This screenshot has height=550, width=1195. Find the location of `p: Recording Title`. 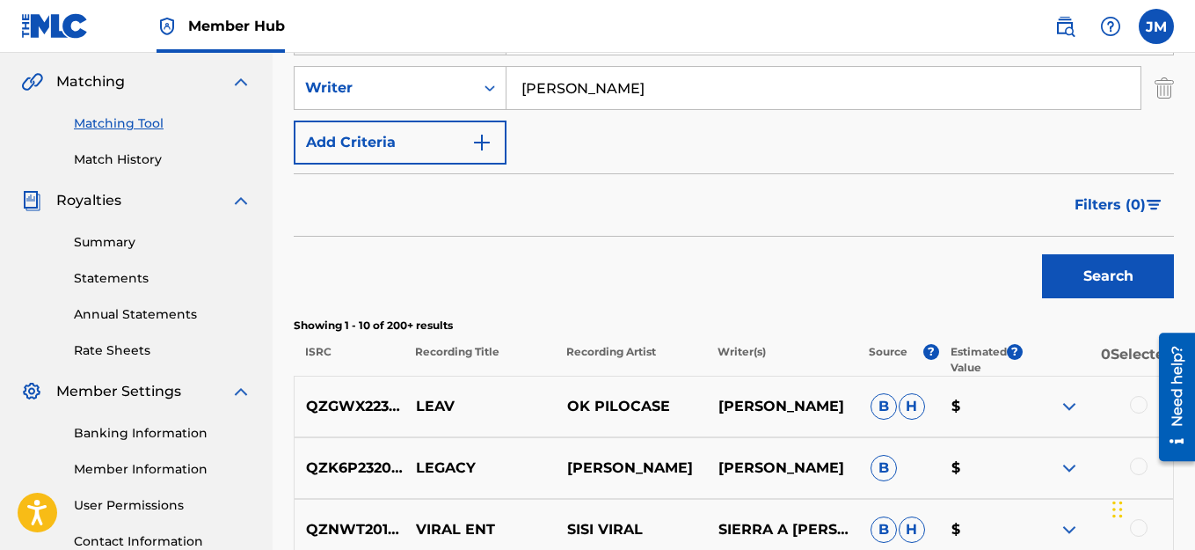

p: Recording Title is located at coordinates (479, 360).